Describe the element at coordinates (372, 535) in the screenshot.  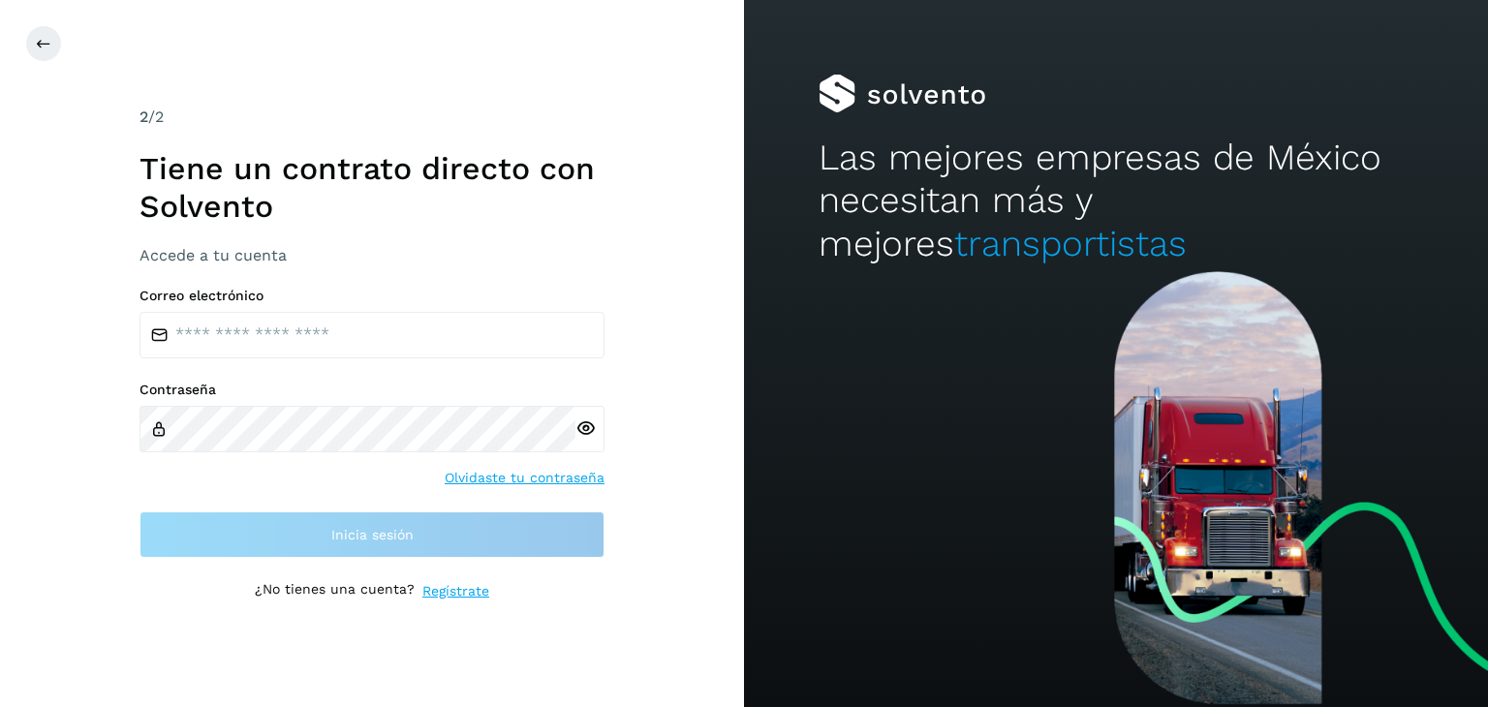
I see `button: Inicia sesión` at that location.